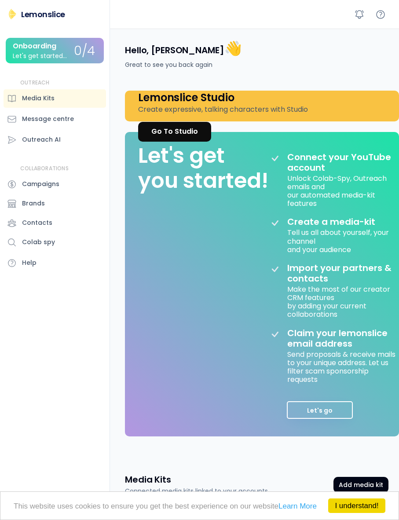 The image size is (399, 520). Describe the element at coordinates (37, 223) in the screenshot. I see `div: Contacts` at that location.